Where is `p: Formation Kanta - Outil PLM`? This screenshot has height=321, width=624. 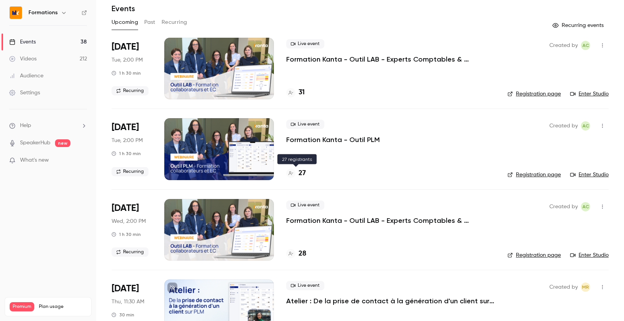
p: Formation Kanta - Outil PLM is located at coordinates (333, 140).